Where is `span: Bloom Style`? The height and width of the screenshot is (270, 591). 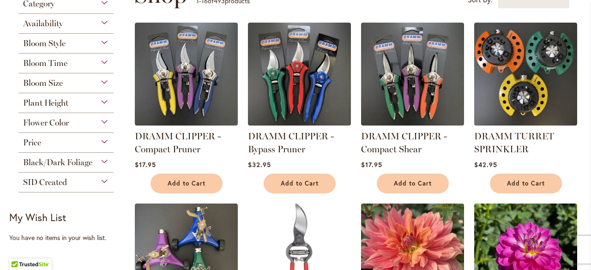 span: Bloom Style is located at coordinates (44, 43).